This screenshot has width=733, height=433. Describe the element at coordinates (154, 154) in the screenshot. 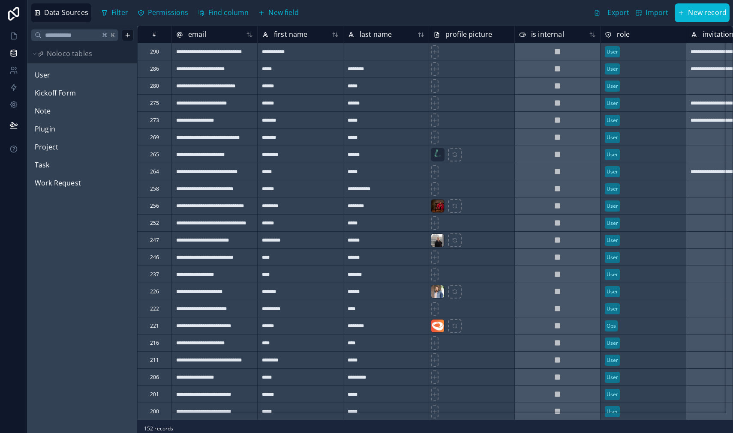

I see `div: 265` at that location.